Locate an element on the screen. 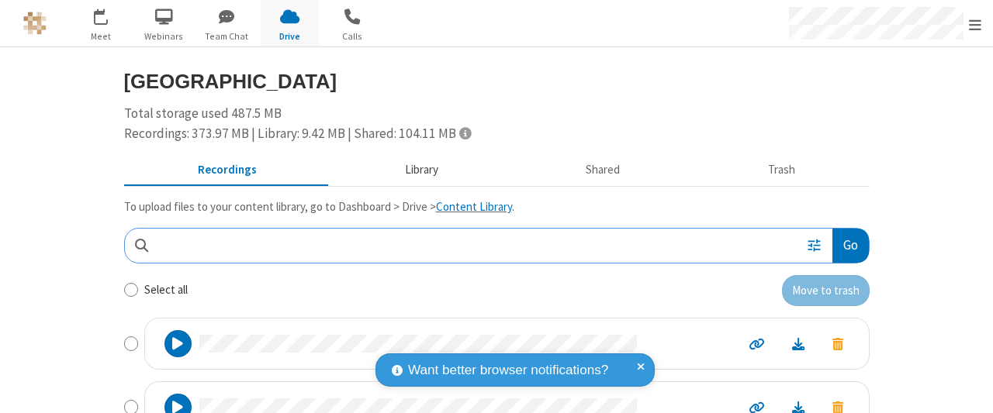  a: Content Library is located at coordinates (474, 206).